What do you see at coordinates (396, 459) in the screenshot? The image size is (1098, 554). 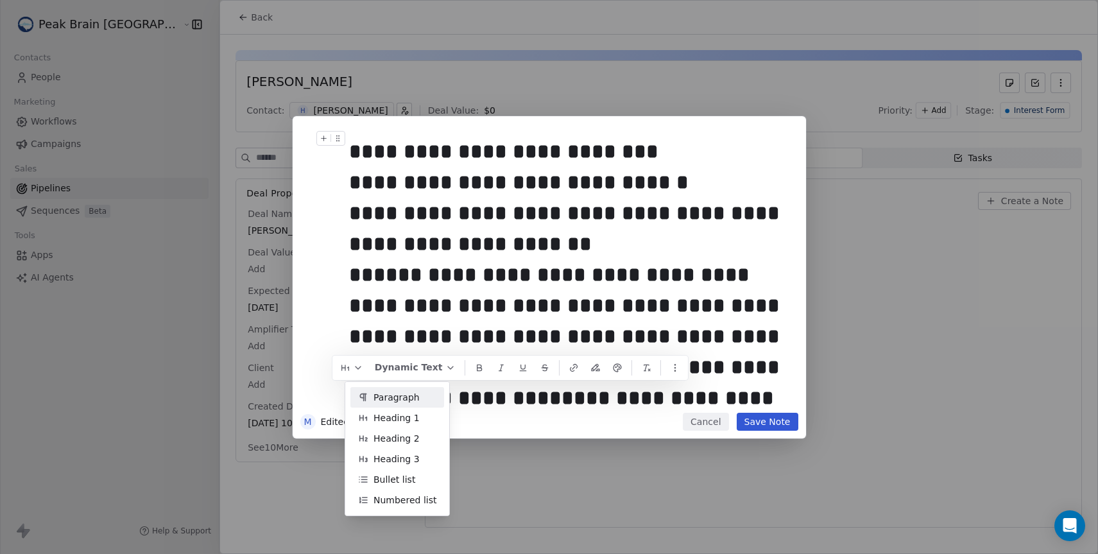 I see `span: Heading 3` at bounding box center [396, 459].